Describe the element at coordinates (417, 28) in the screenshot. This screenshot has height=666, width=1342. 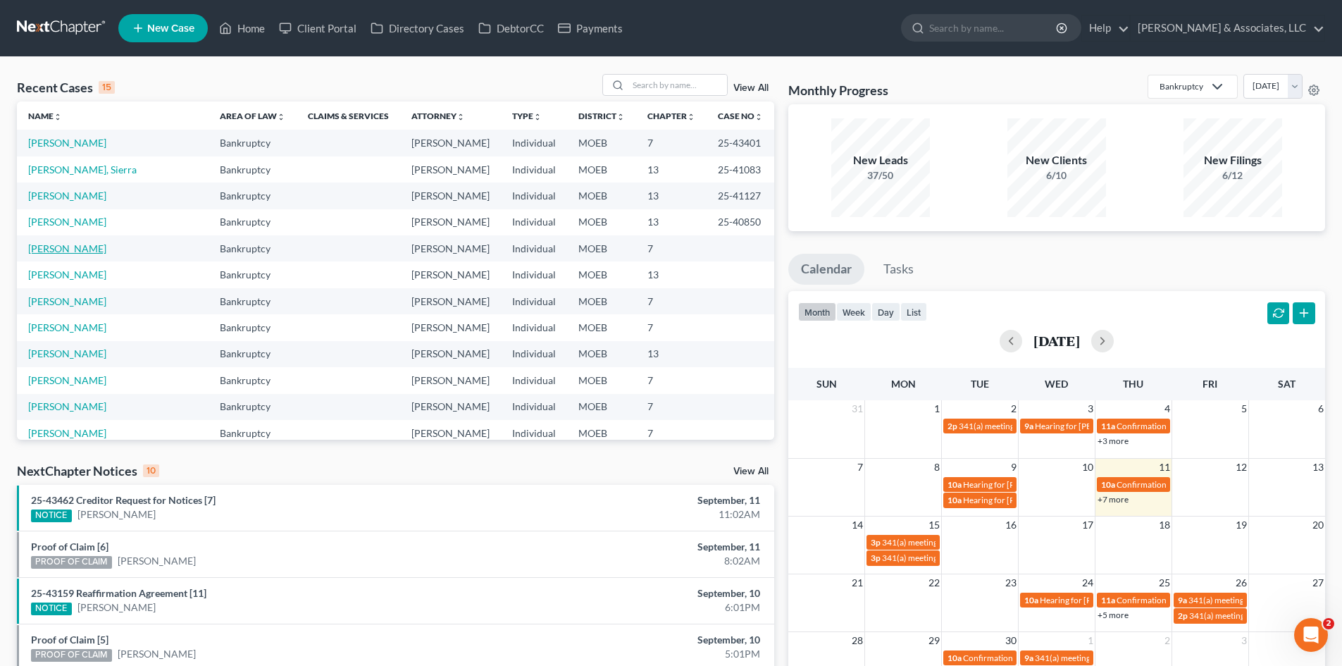
I see `a: Directory Cases` at that location.